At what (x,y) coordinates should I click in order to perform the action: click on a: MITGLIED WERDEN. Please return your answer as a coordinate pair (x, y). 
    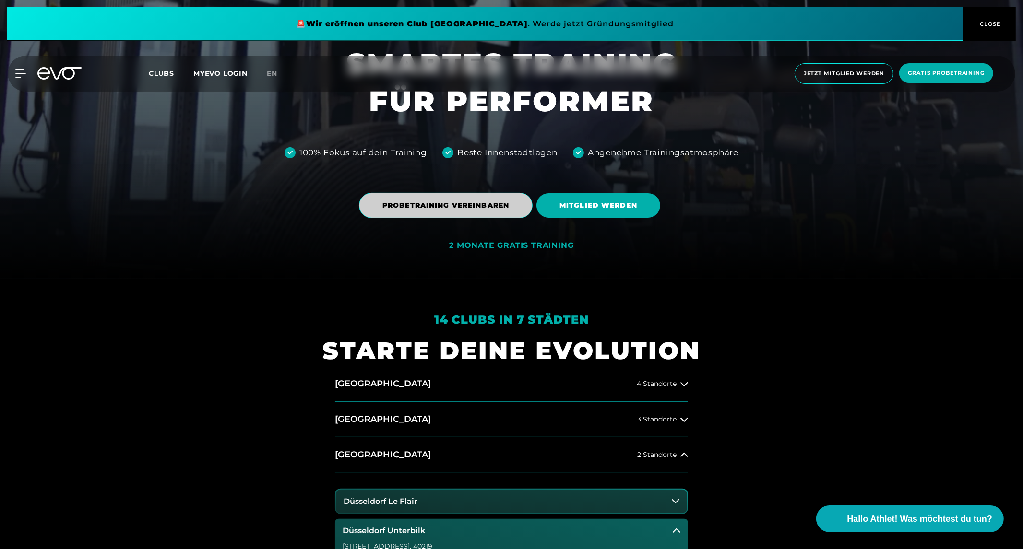
    Looking at the image, I should click on (600, 205).